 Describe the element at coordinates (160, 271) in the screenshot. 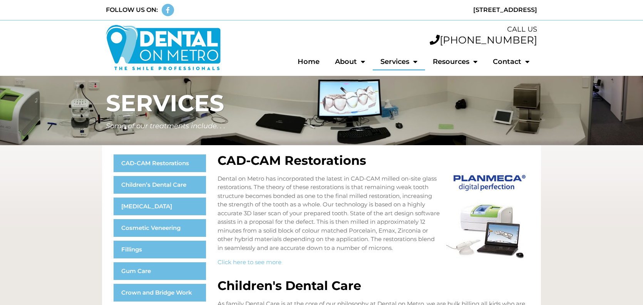

I see `a: Gum Care` at that location.